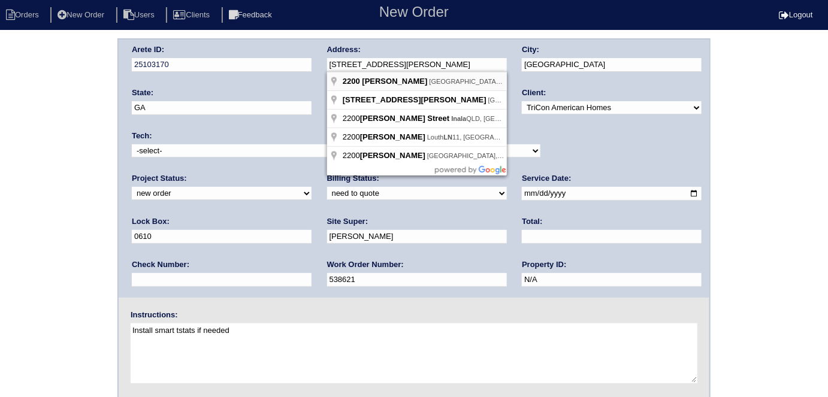 Image resolution: width=828 pixels, height=397 pixels. Describe the element at coordinates (546, 178) in the screenshot. I see `label: Service Date:` at that location.